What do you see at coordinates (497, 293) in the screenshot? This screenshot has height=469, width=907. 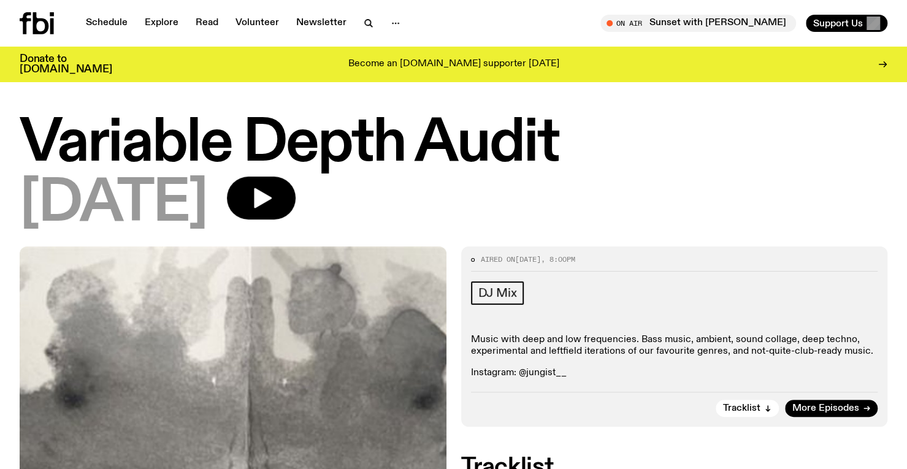 I see `a: DJ Mix` at bounding box center [497, 293].